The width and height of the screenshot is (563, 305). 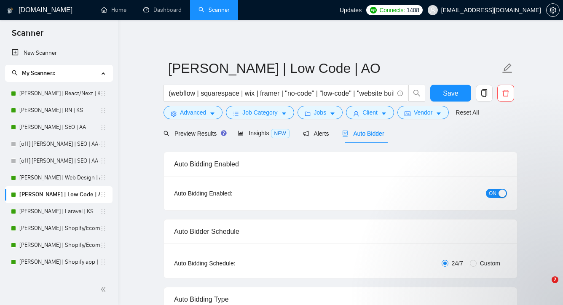 I want to click on span: Job Category, so click(x=260, y=112).